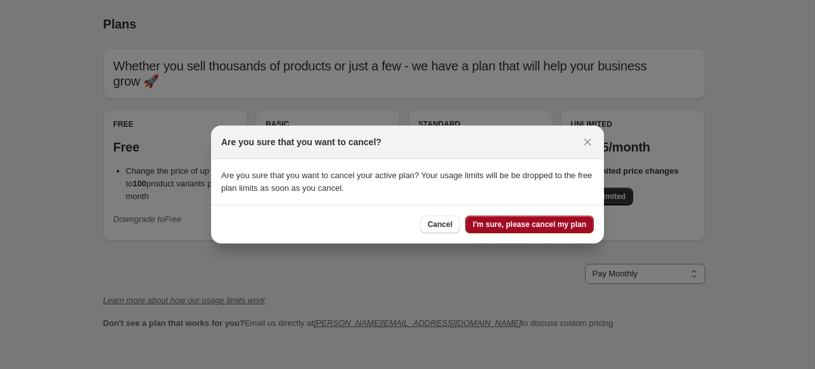  What do you see at coordinates (529, 224) in the screenshot?
I see `span: I'm sure, please cancel my plan` at bounding box center [529, 224].